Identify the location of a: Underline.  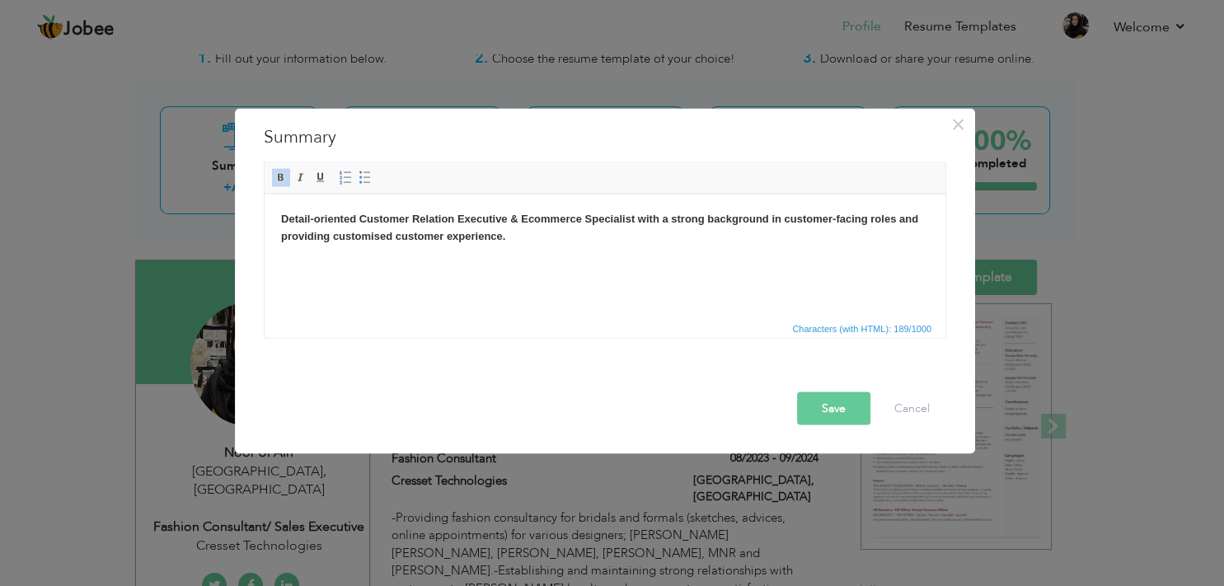
(321, 177).